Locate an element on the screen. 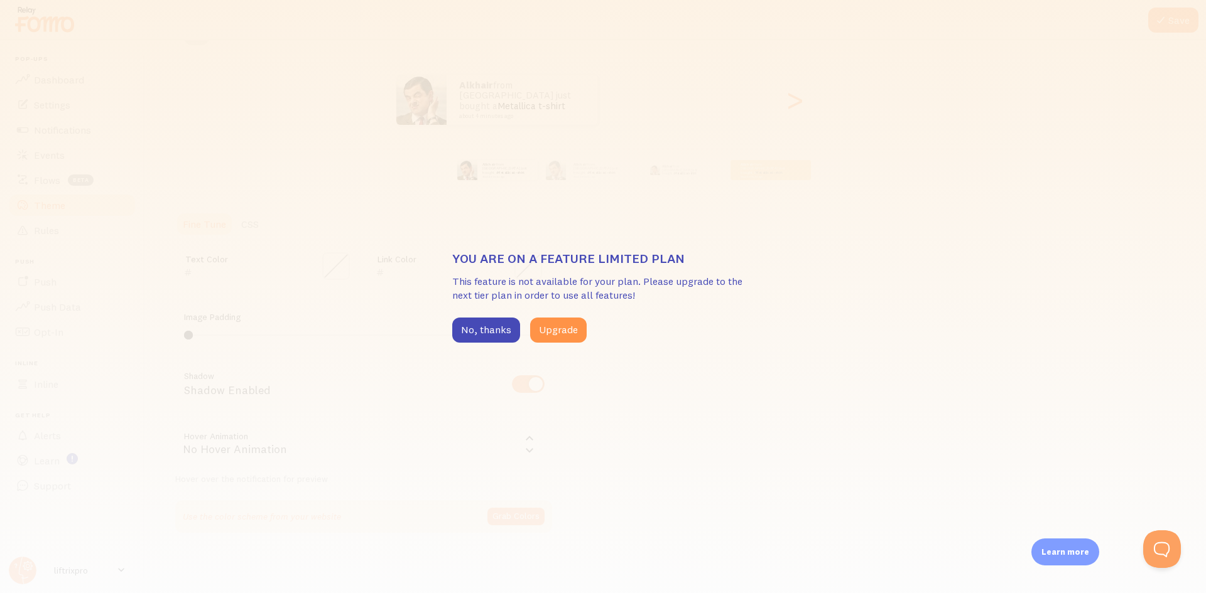 This screenshot has width=1206, height=593. h3: You are on a feature limited plan is located at coordinates (603, 259).